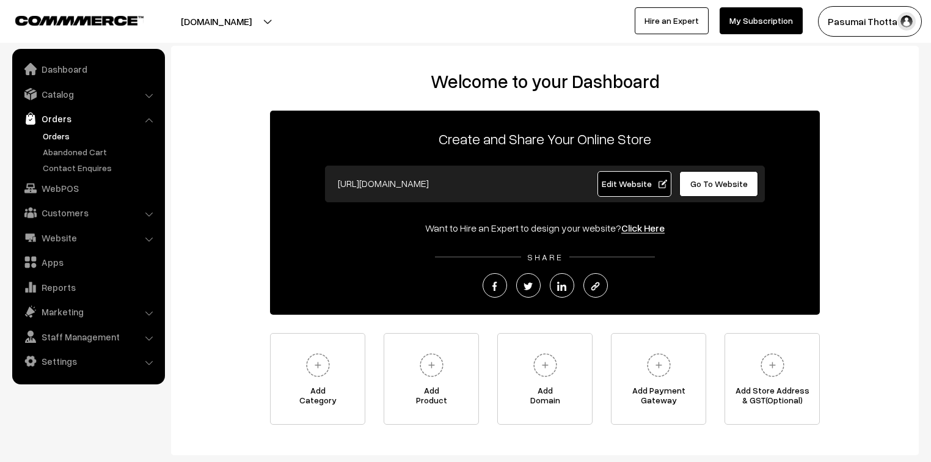 This screenshot has height=462, width=931. What do you see at coordinates (545, 398) in the screenshot?
I see `span: Add Domain` at bounding box center [545, 398].